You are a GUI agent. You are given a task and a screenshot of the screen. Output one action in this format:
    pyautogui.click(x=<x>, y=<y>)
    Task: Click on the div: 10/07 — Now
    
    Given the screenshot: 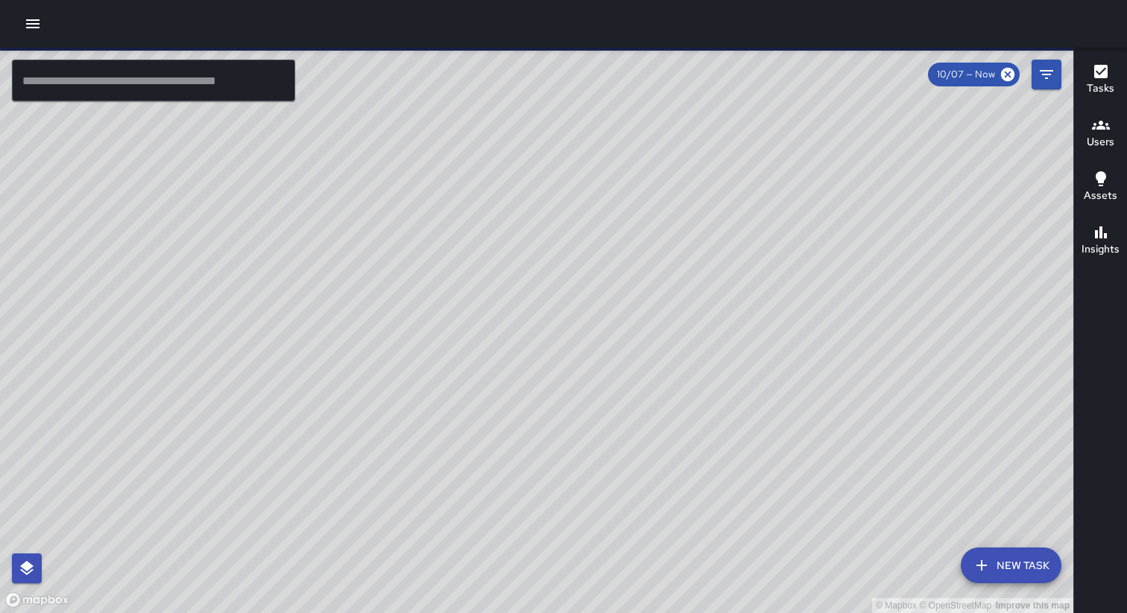 What is the action you would take?
    pyautogui.click(x=973, y=75)
    